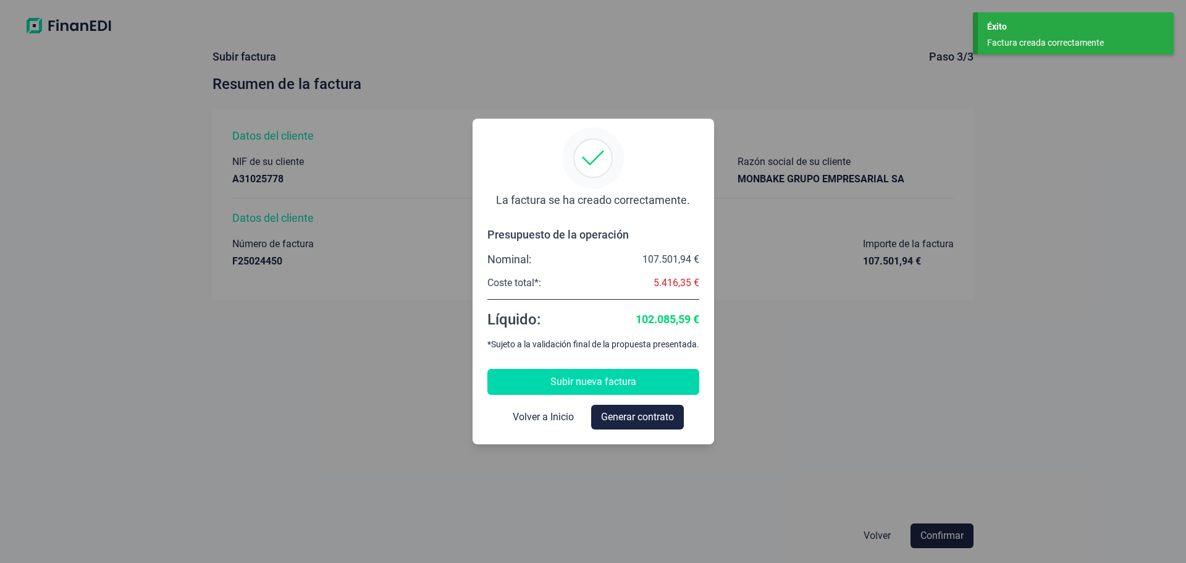 The height and width of the screenshot is (563, 1186). Describe the element at coordinates (593, 200) in the screenshot. I see `div: La factura se ha creado correctamente.` at that location.